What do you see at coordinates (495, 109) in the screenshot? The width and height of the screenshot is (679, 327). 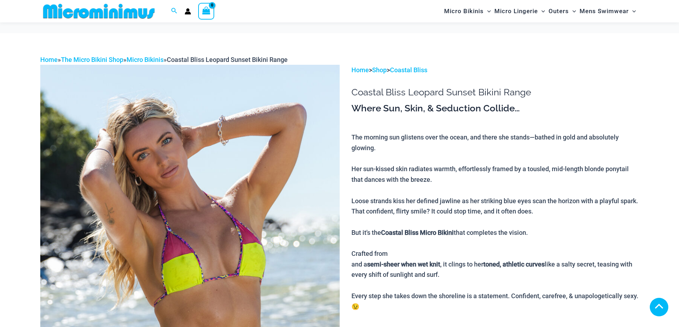 I see `h3: Where Sun, Skin, & Seduction Collide…` at bounding box center [495, 109].